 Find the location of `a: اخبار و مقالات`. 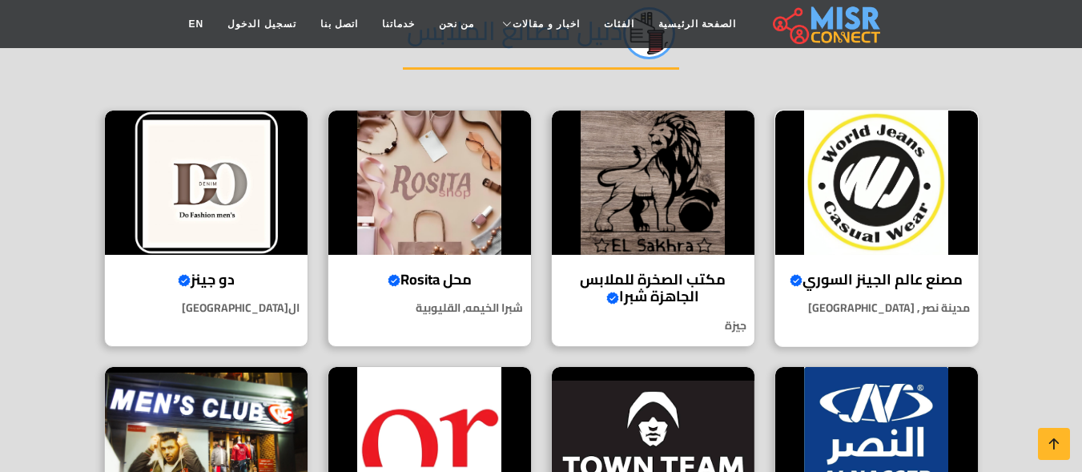

a: اخبار و مقالات is located at coordinates (539, 24).